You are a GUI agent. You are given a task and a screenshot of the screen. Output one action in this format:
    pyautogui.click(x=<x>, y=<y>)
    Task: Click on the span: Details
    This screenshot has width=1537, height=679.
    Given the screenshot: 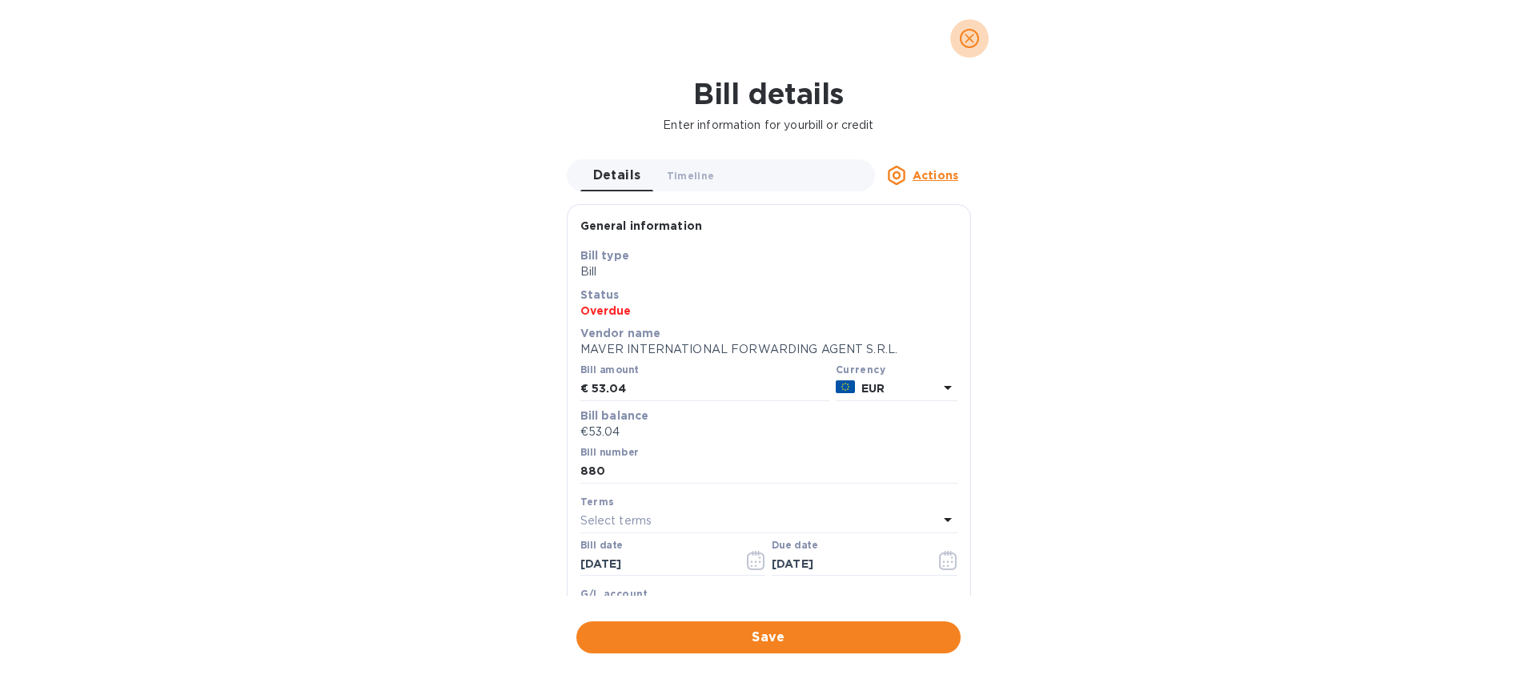 What is the action you would take?
    pyautogui.click(x=617, y=175)
    